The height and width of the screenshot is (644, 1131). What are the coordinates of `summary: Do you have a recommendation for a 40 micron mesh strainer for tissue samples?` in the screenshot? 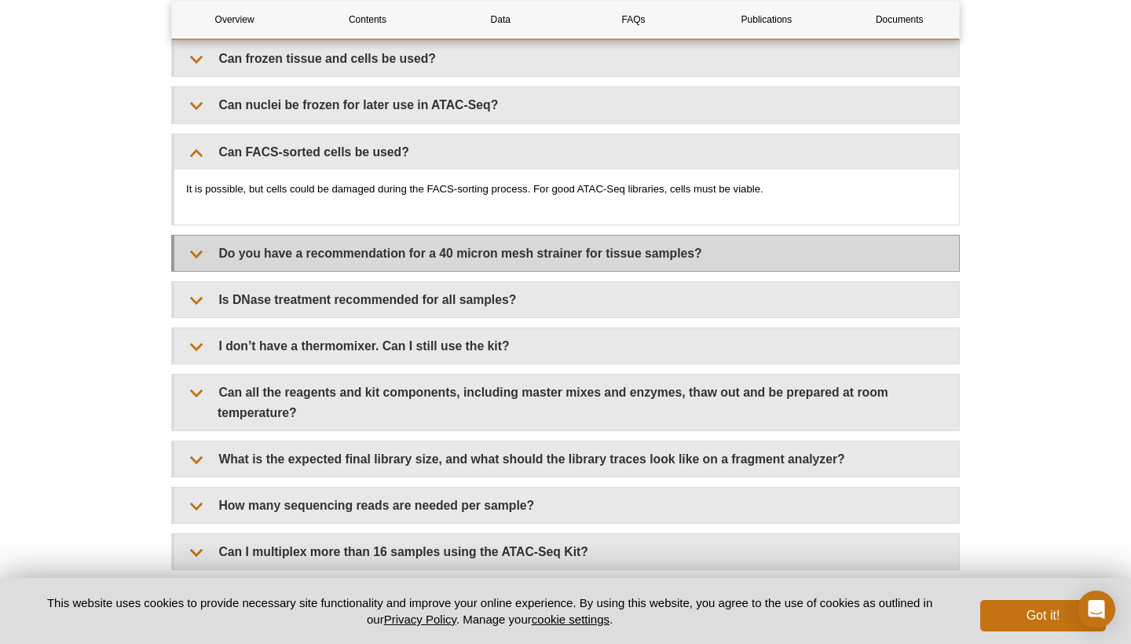 It's located at (566, 253).